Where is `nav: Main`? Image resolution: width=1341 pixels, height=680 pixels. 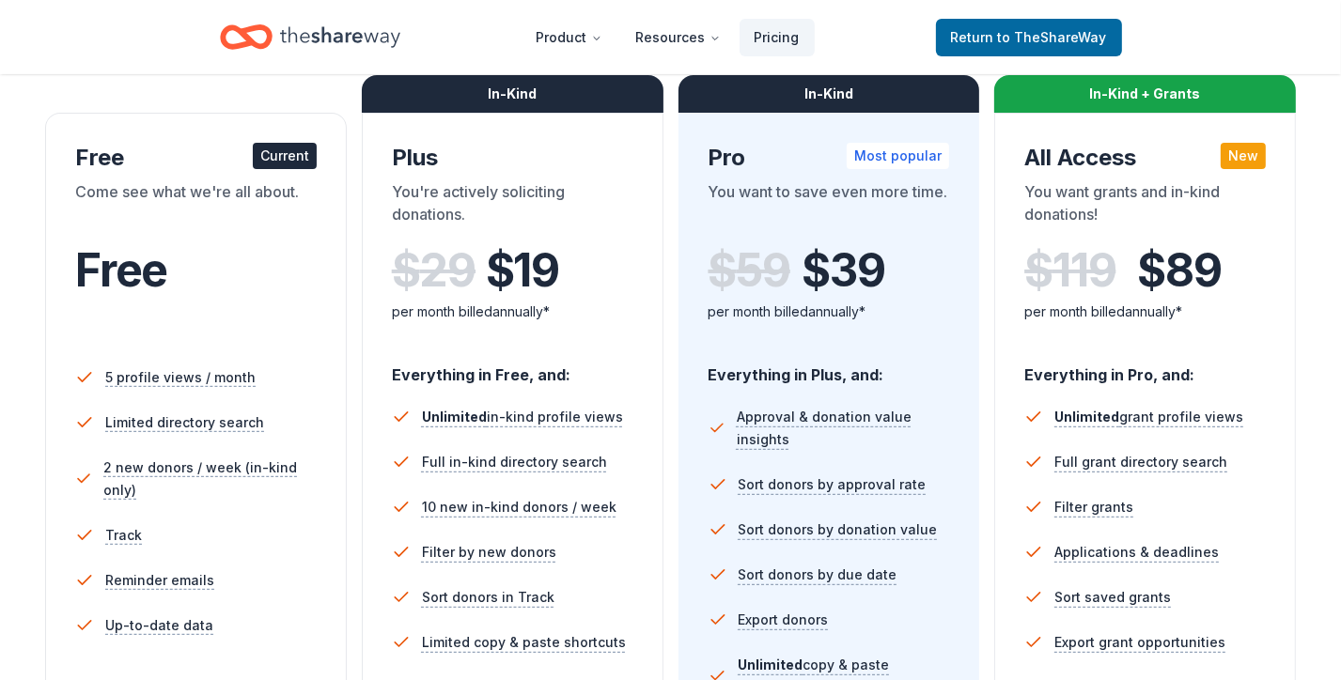 nav: Main is located at coordinates (668, 37).